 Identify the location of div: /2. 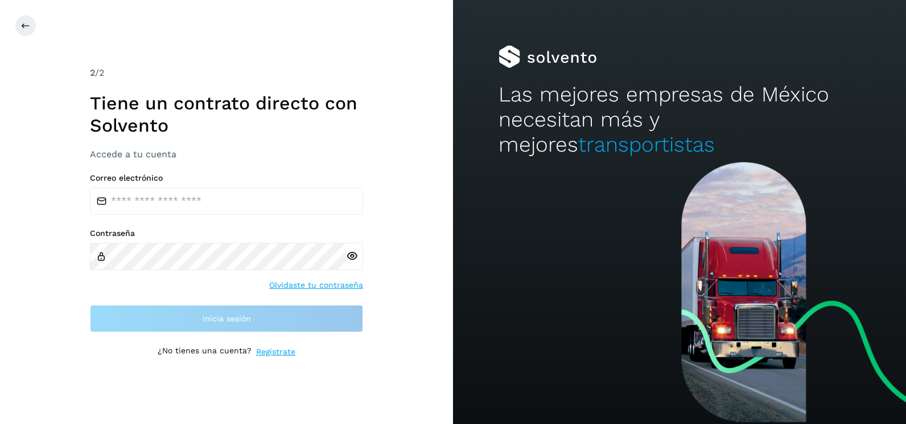
(227, 73).